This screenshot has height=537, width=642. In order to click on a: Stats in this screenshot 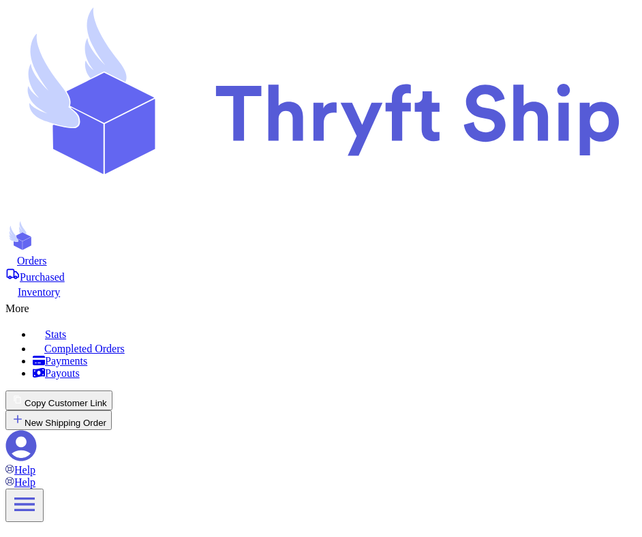, I will do `click(335, 333)`.